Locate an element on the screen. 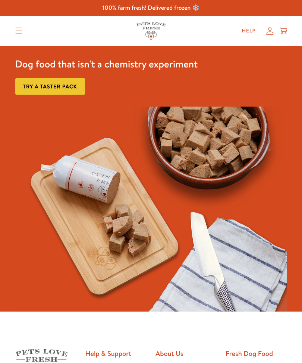  img: Pets Love Fresh is located at coordinates (151, 31).